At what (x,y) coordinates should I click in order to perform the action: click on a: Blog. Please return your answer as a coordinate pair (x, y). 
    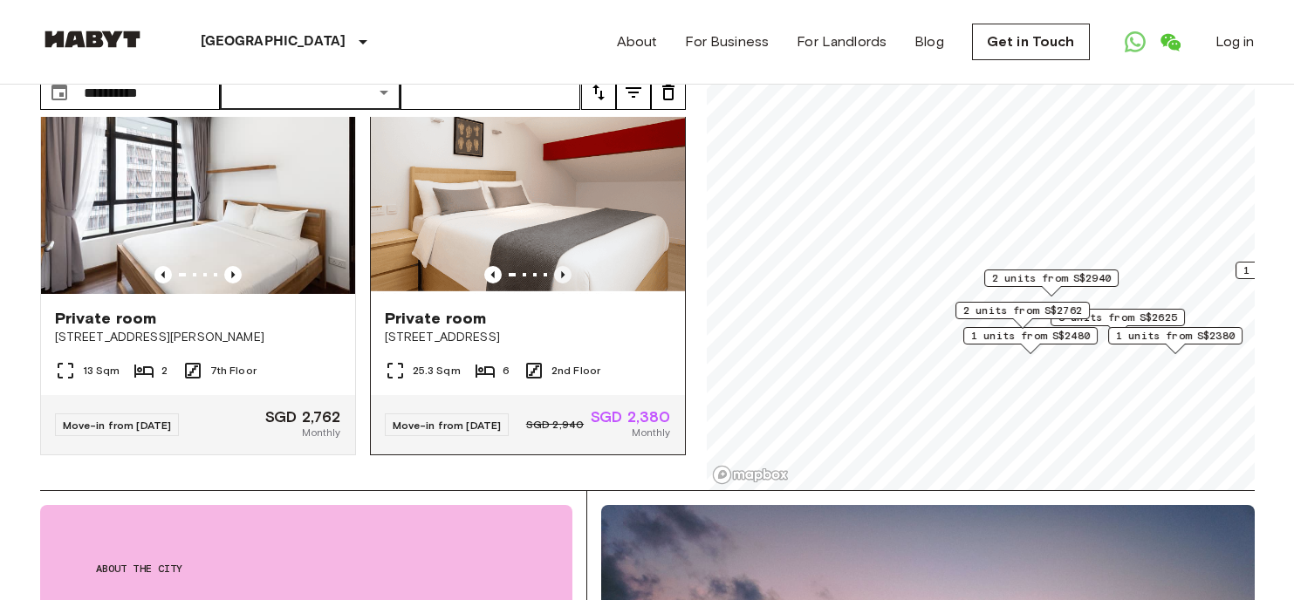
    Looking at the image, I should click on (929, 42).